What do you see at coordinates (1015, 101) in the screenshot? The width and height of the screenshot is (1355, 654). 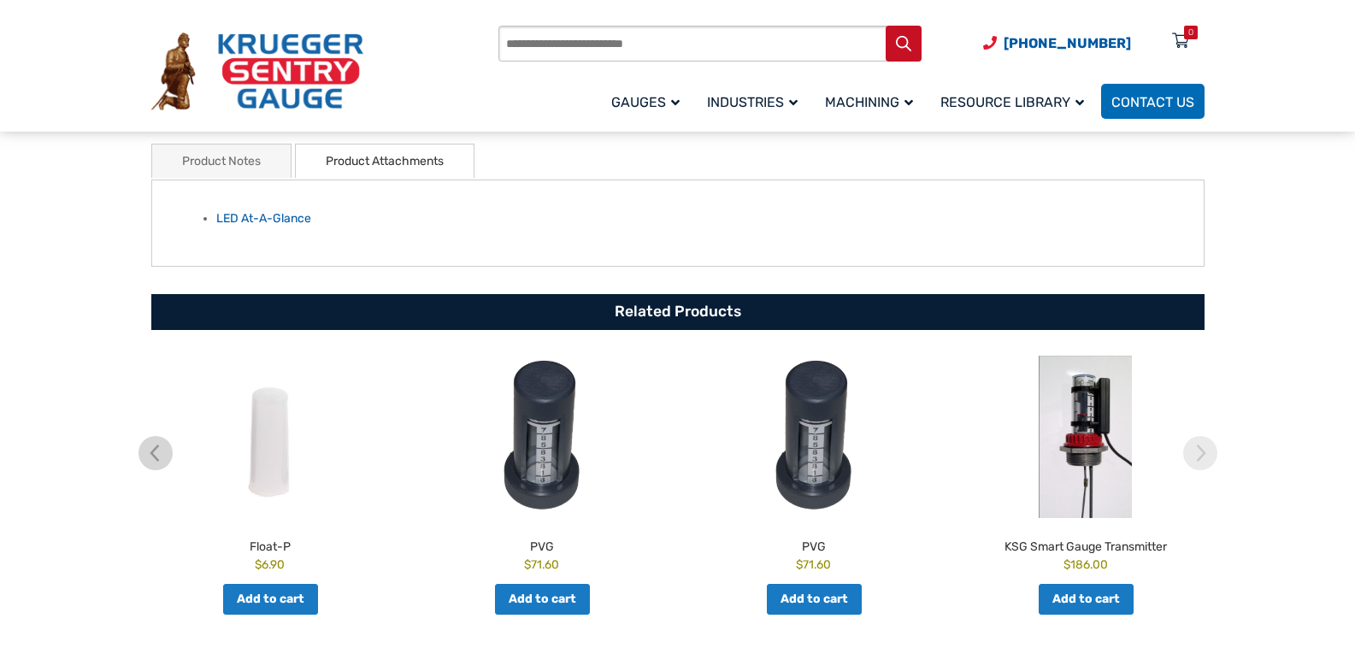 I see `a: Resource Library` at bounding box center [1015, 101].